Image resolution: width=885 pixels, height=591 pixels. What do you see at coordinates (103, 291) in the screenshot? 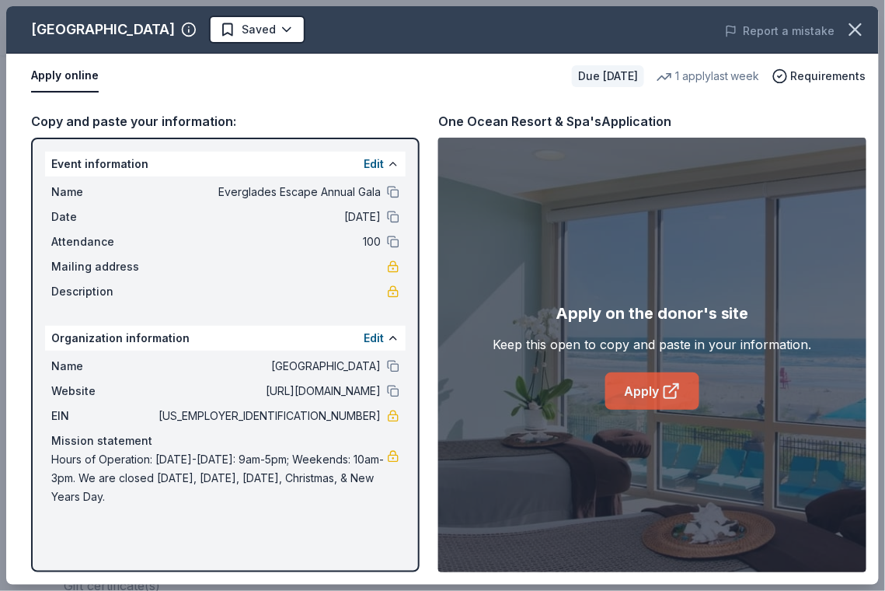
I see `span: Description` at bounding box center [103, 291].